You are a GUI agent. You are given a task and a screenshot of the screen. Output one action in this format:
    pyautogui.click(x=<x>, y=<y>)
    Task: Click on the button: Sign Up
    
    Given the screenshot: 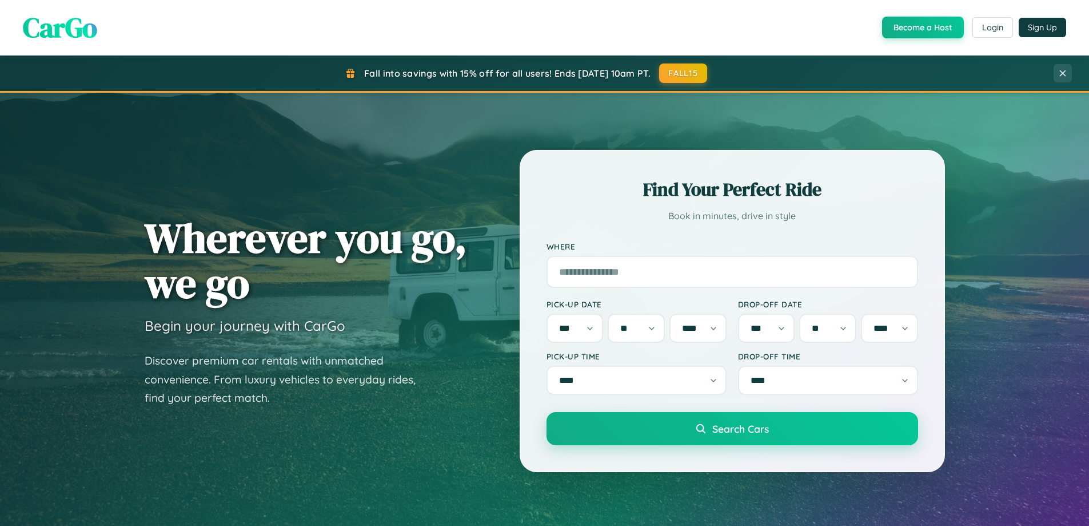 What is the action you would take?
    pyautogui.click(x=1043, y=27)
    